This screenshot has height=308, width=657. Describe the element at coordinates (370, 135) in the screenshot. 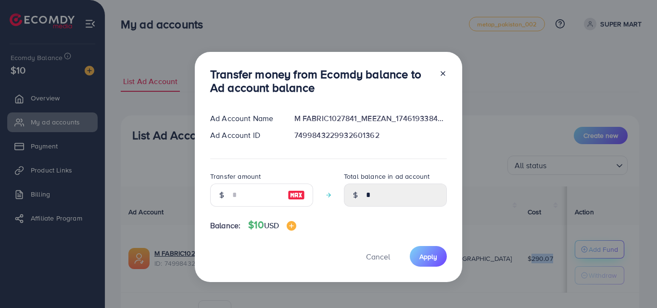

I see `div: 7499843229932601362` at that location.